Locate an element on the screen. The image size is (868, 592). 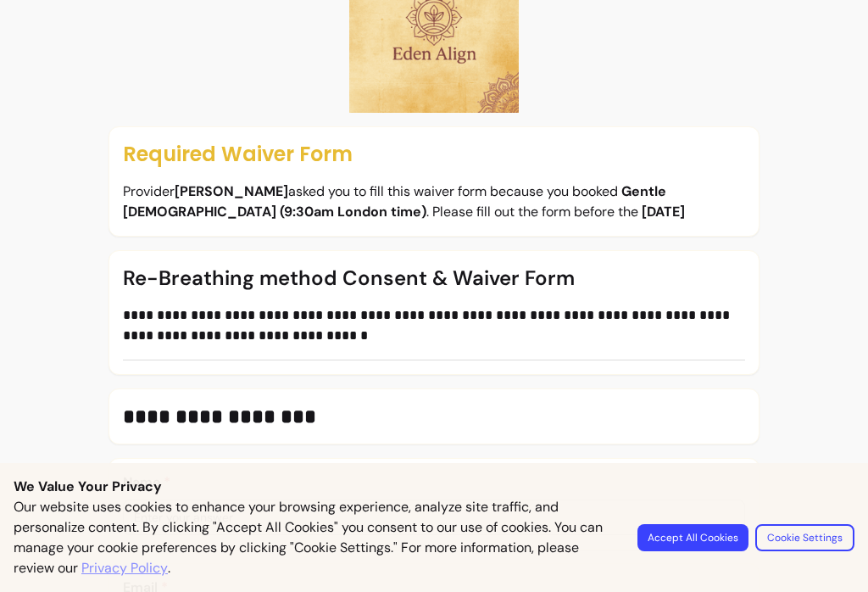
button: Cookie Settings is located at coordinates (805, 538).